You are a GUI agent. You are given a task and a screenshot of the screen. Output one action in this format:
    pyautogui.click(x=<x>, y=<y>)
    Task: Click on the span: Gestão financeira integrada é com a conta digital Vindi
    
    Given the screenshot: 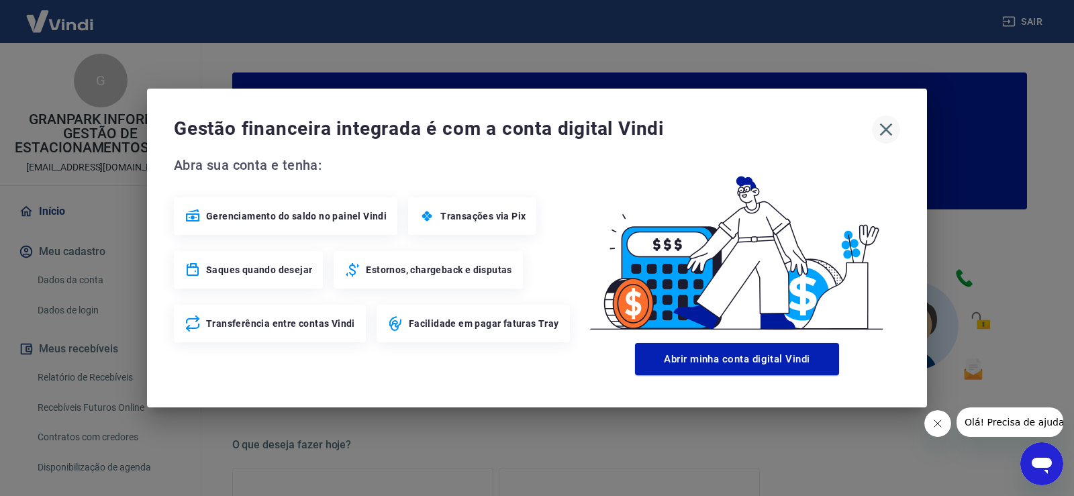 What is the action you would take?
    pyautogui.click(x=523, y=129)
    